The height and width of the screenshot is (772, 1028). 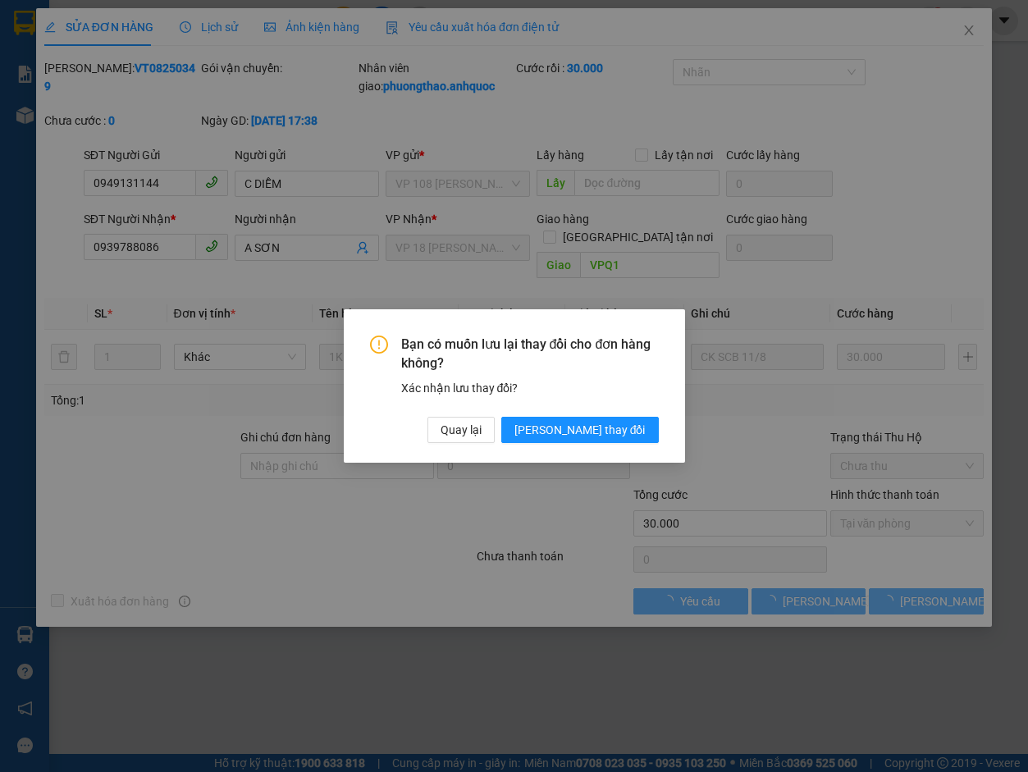 What do you see at coordinates (530, 354) in the screenshot?
I see `span: Bạn có muốn lưu lại thay đổi cho đơn hàng không?` at bounding box center [530, 354].